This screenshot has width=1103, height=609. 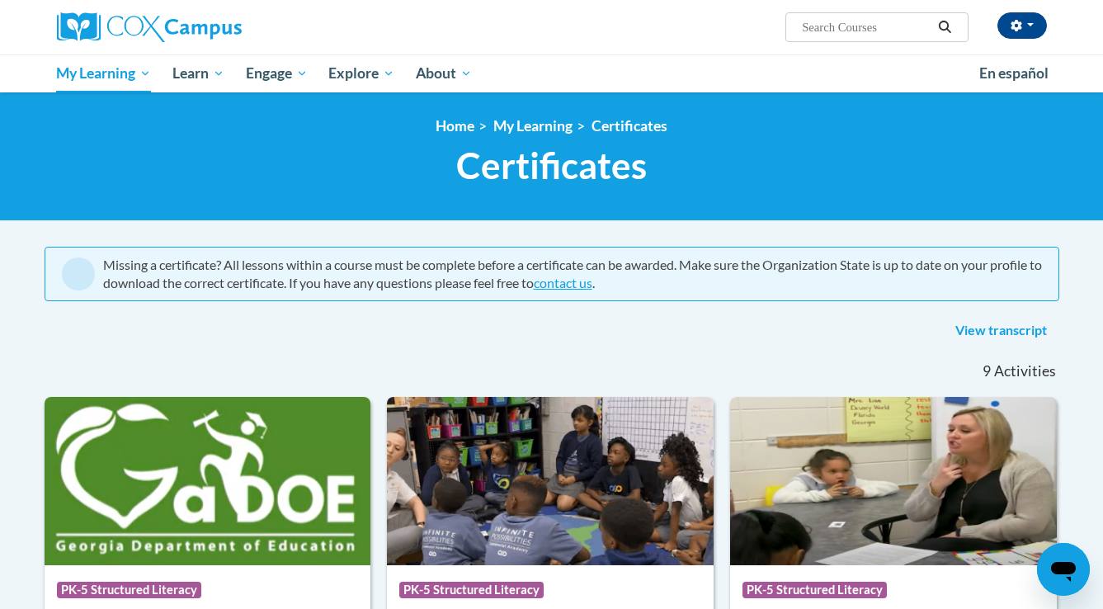 What do you see at coordinates (361, 73) in the screenshot?
I see `a: Explore` at bounding box center [361, 73].